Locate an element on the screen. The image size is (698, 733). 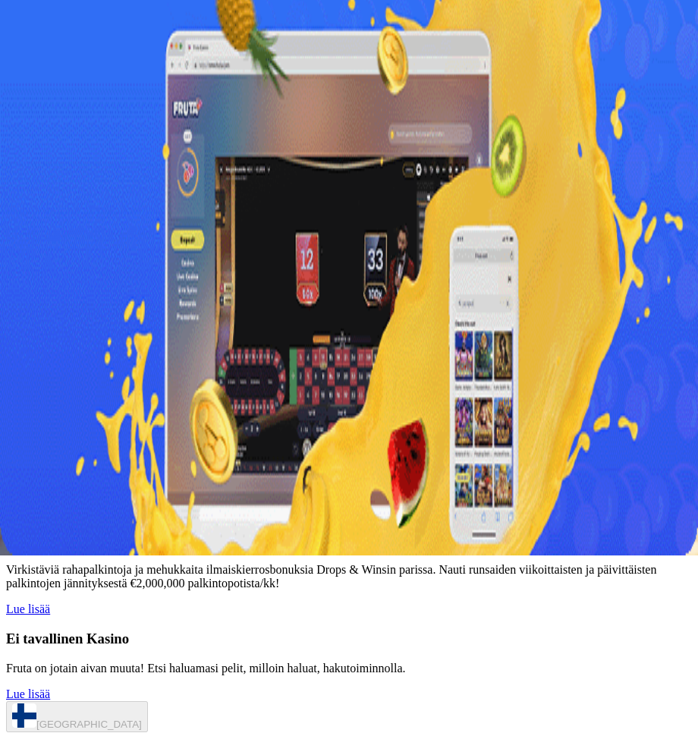
p: Virkistäviä rahapalkintoja ja mehukkaita ilmaiskierrosbonuksia Drops & Winsin parissa. Nauti runs... is located at coordinates (349, 577).